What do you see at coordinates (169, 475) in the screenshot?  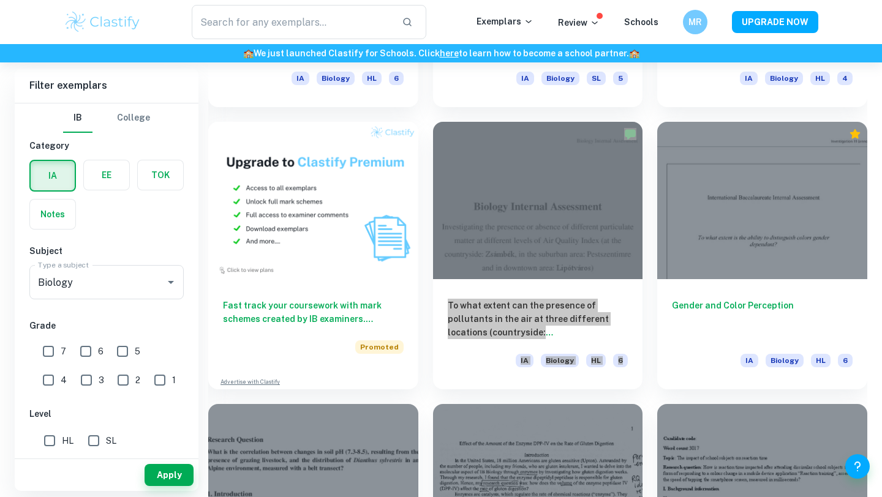 I see `button: Apply` at bounding box center [169, 475].